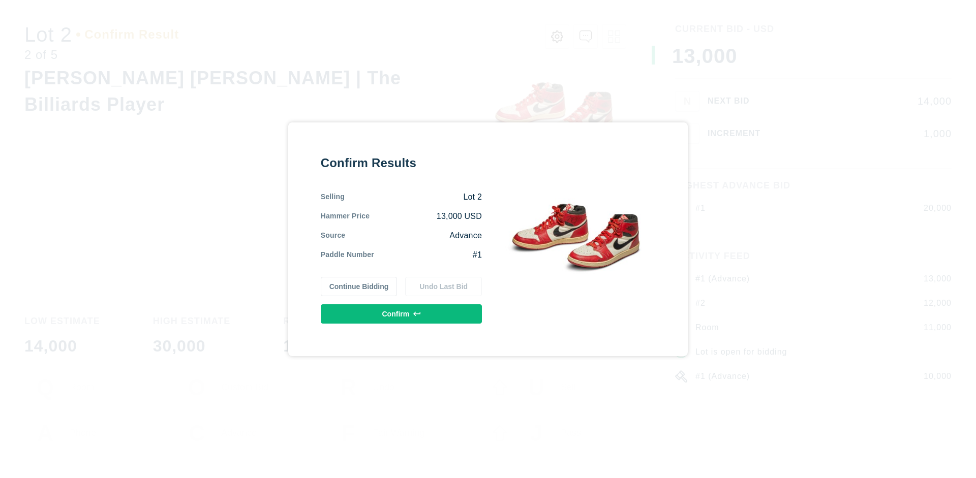  What do you see at coordinates (425, 216) in the screenshot?
I see `div: 13,000 USD` at bounding box center [425, 216].